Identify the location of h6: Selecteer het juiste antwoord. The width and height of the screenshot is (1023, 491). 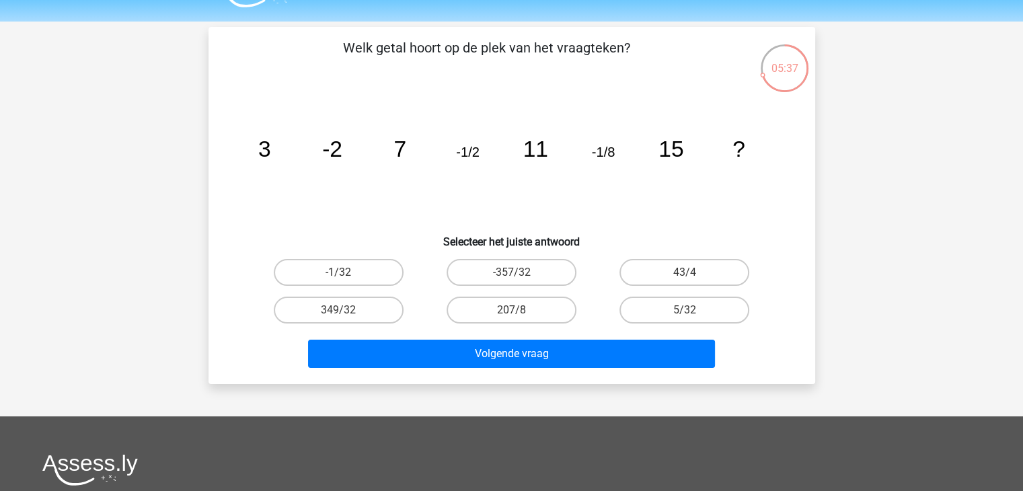
(512, 236).